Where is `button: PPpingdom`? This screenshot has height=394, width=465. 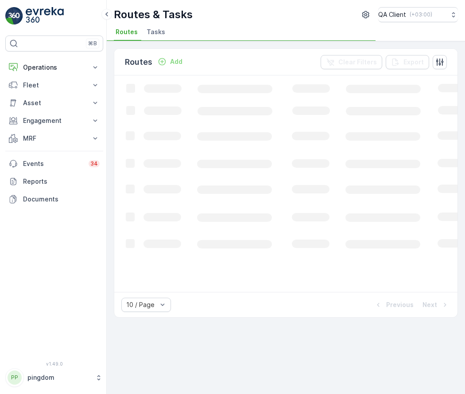 button: PPpingdom is located at coordinates (54, 377).